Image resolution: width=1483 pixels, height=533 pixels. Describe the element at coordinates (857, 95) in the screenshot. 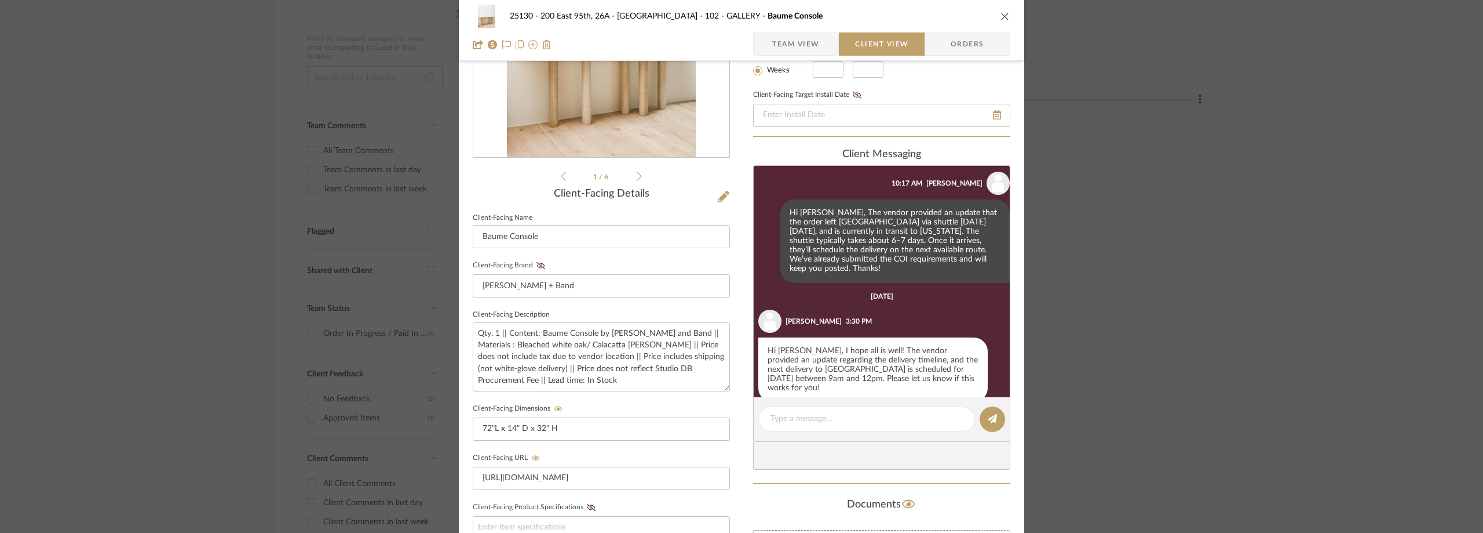

I see `button: Client-Facing Target Install Date` at that location.